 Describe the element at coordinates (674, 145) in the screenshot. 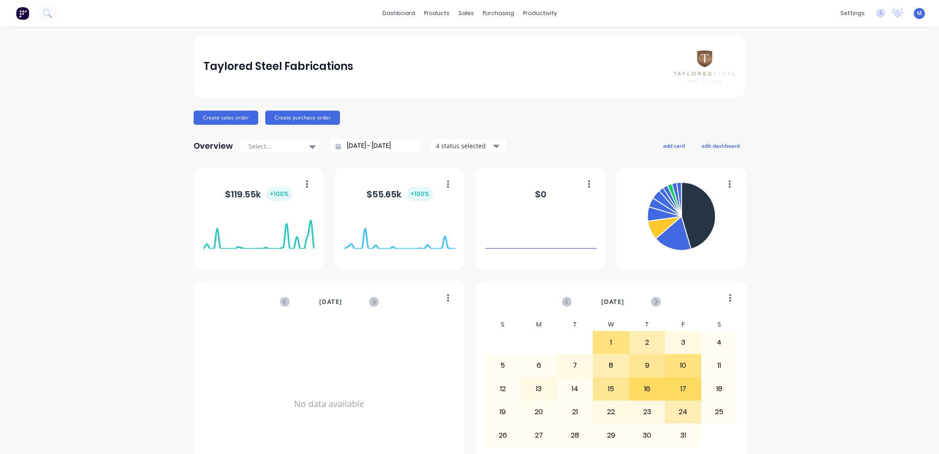

I see `button: add card` at that location.